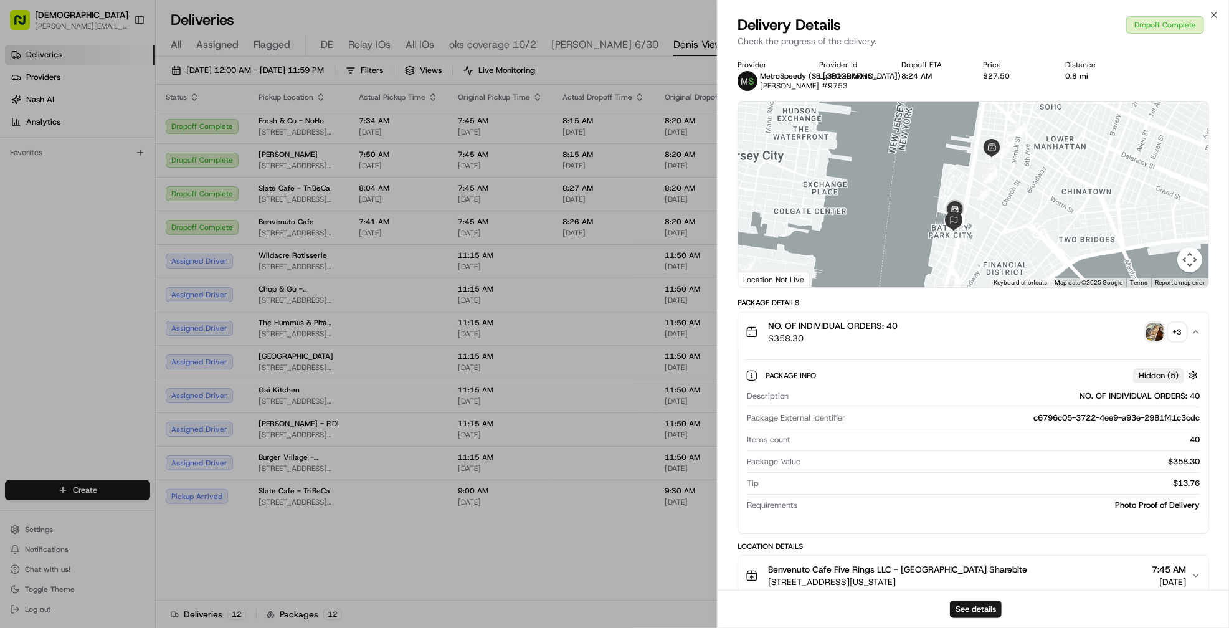 Image resolution: width=1229 pixels, height=628 pixels. I want to click on button: NO. OF INDIVIDUAL ORDERS: 40$358.30photo_proof_of_pickup image+3, so click(973, 332).